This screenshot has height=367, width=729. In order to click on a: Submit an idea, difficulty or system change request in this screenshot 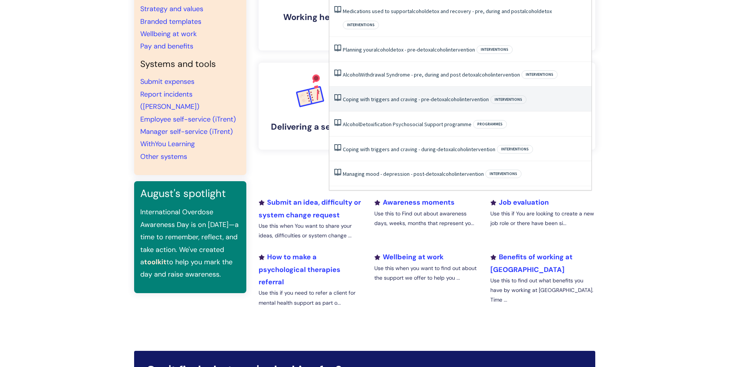, I will do `click(310, 208)`.